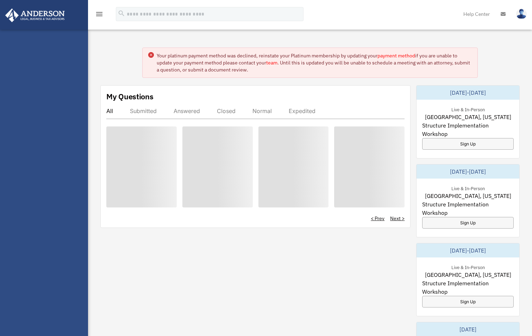 This screenshot has width=532, height=336. Describe the element at coordinates (521, 14) in the screenshot. I see `img: User Pic` at that location.